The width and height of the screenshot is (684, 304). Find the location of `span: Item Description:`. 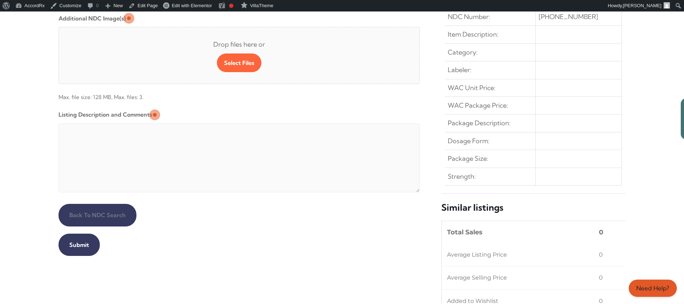

span: Item Description: is located at coordinates (473, 34).